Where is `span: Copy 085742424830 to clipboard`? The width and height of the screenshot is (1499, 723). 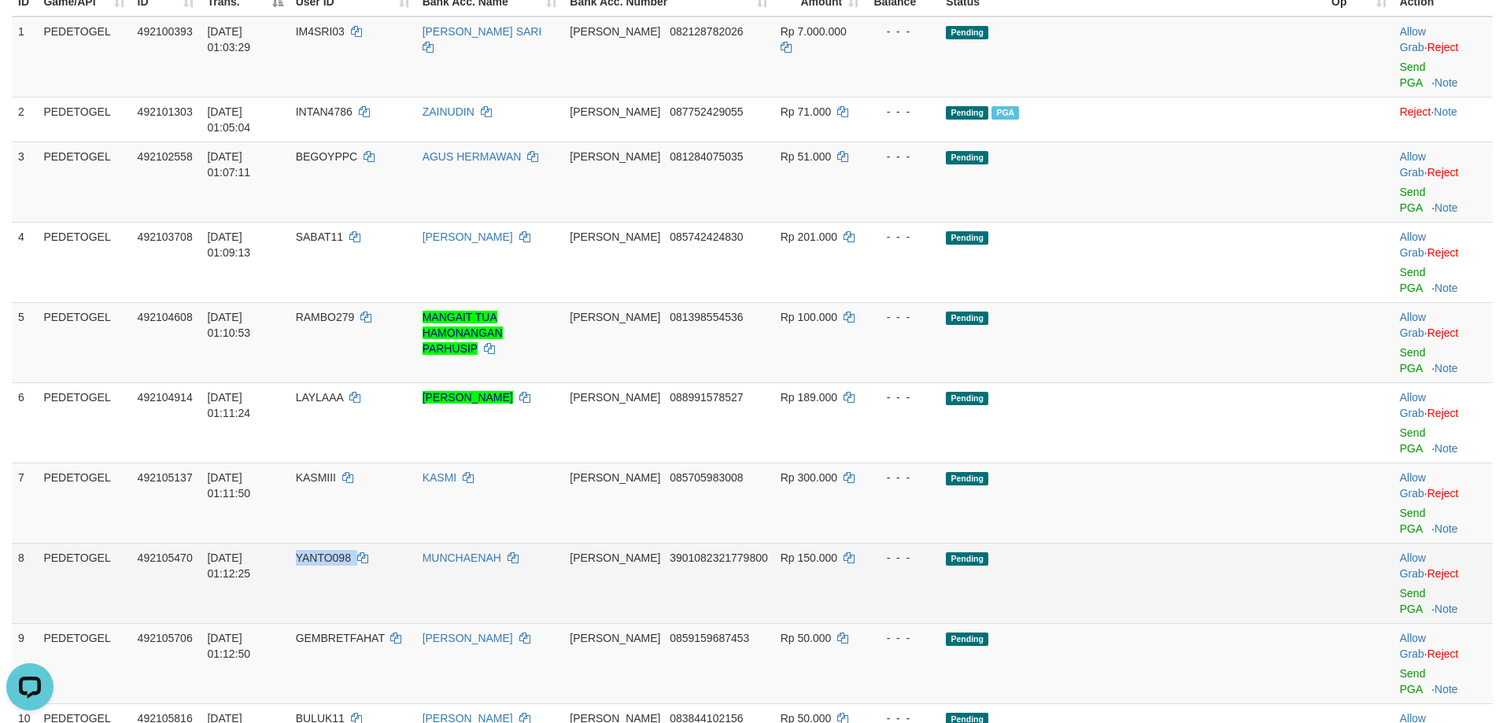 span: Copy 085742424830 to clipboard is located at coordinates (706, 237).